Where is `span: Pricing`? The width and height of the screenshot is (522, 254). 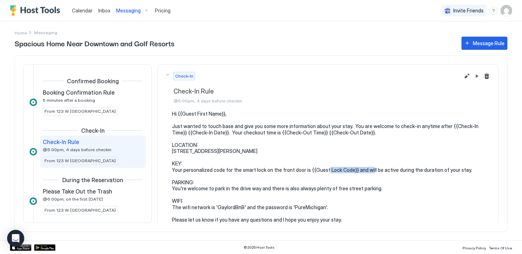
span: Pricing is located at coordinates (163, 11).